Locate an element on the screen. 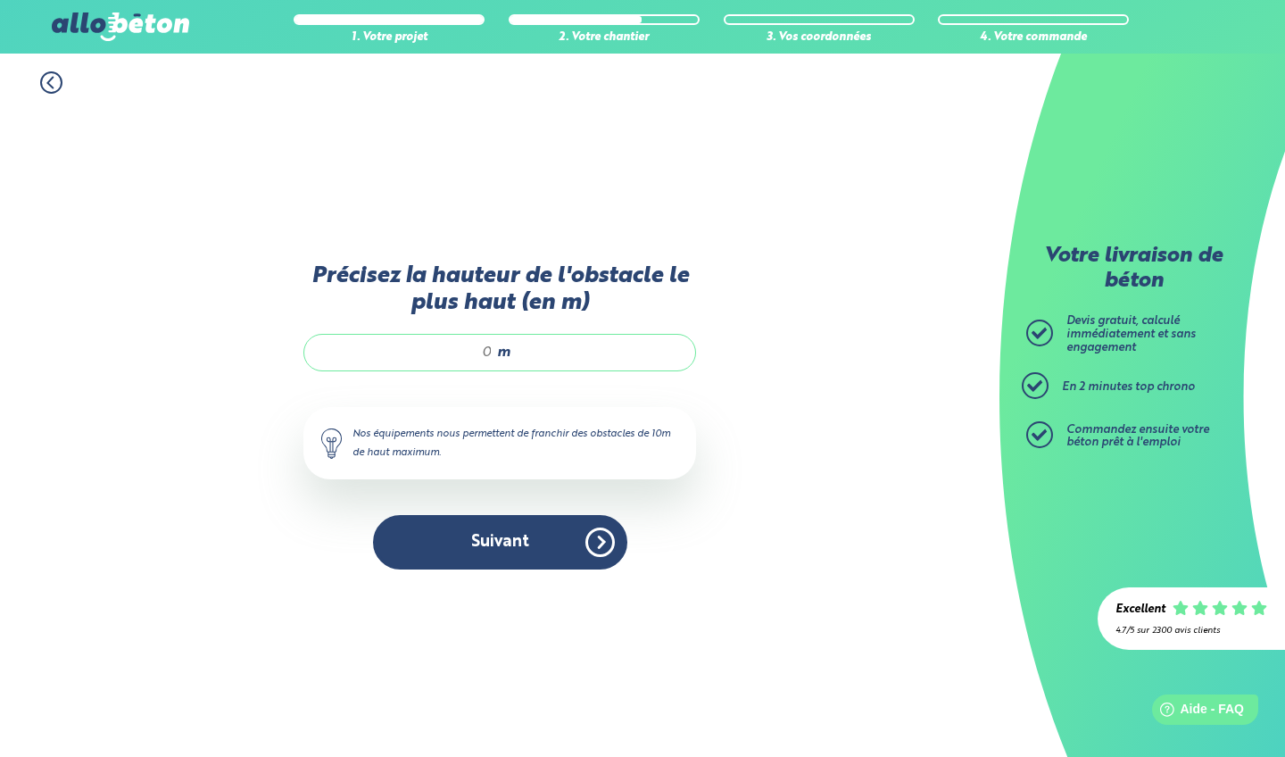 This screenshot has width=1285, height=757. div: Excellent is located at coordinates (1140, 609).